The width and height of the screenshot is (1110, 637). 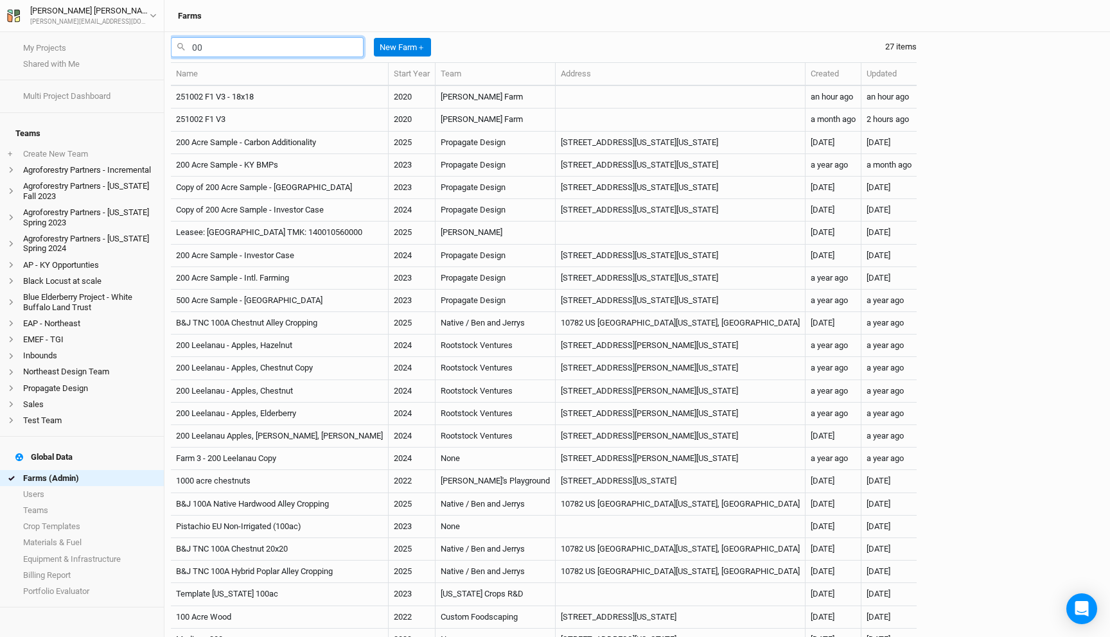 What do you see at coordinates (822, 548) in the screenshot?
I see `span: Aug 17, 2023 2:27 PM` at bounding box center [822, 548].